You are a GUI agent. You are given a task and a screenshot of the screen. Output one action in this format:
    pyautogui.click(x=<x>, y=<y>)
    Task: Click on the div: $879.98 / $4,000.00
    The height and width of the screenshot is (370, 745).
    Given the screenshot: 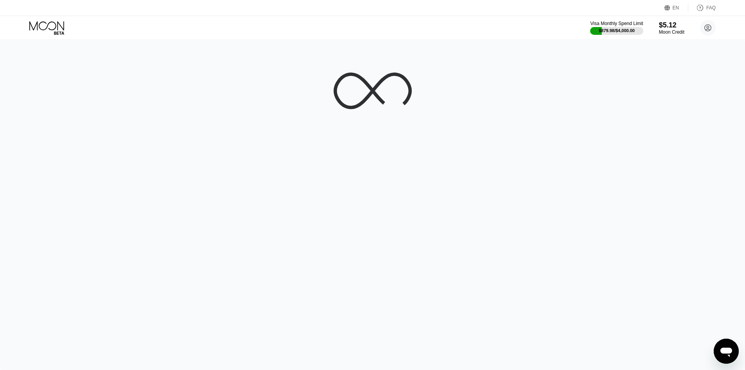 What is the action you would take?
    pyautogui.click(x=617, y=31)
    